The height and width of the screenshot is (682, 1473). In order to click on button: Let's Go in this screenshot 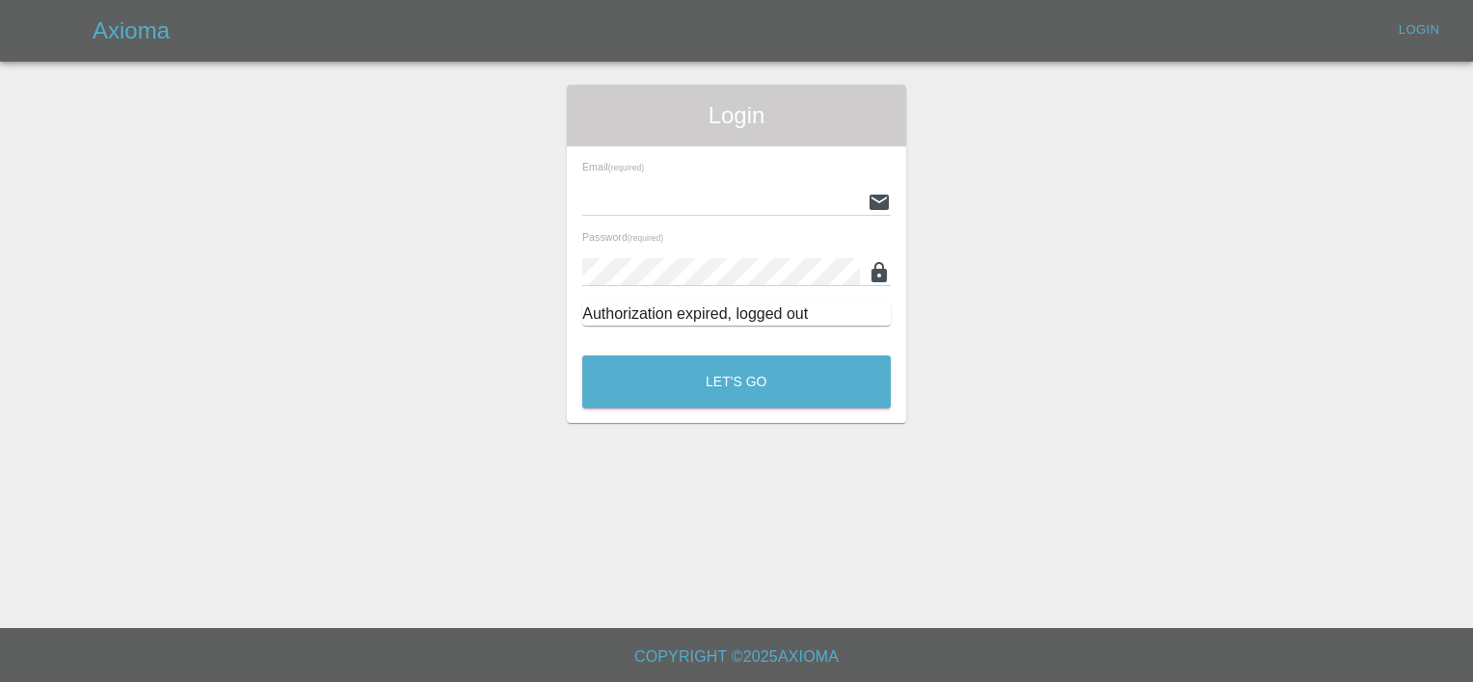, I will do `click(736, 382)`.